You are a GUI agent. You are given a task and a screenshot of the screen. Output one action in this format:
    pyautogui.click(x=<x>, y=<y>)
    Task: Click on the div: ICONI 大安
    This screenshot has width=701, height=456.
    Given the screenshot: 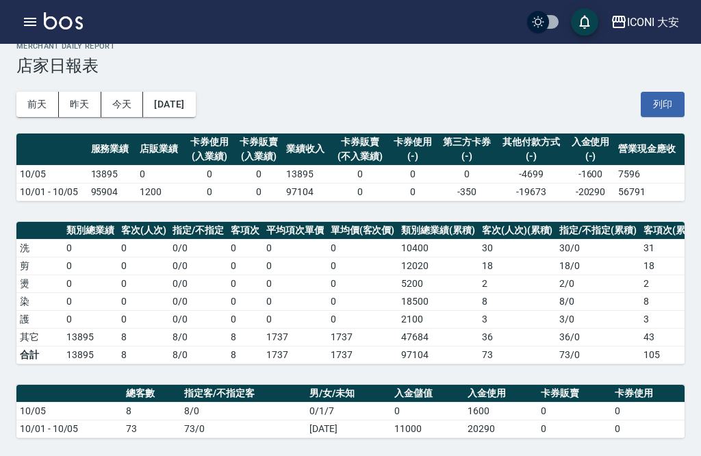 What is the action you would take?
    pyautogui.click(x=654, y=22)
    